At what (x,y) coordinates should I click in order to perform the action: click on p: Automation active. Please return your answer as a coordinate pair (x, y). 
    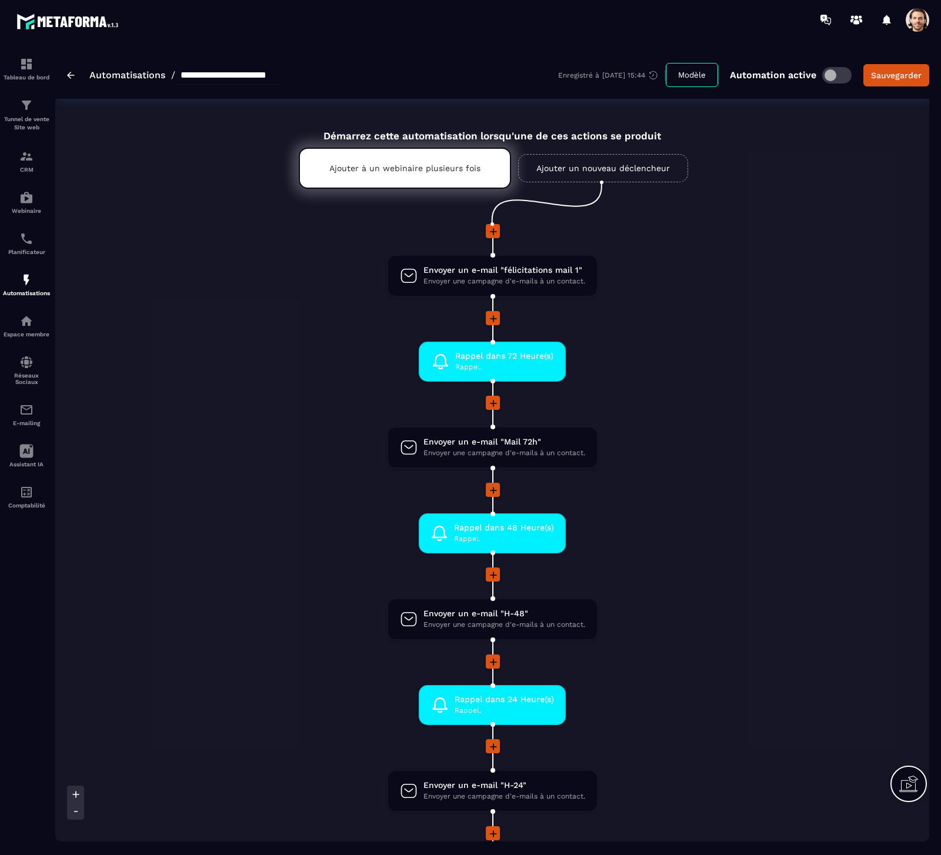
    Looking at the image, I should click on (773, 75).